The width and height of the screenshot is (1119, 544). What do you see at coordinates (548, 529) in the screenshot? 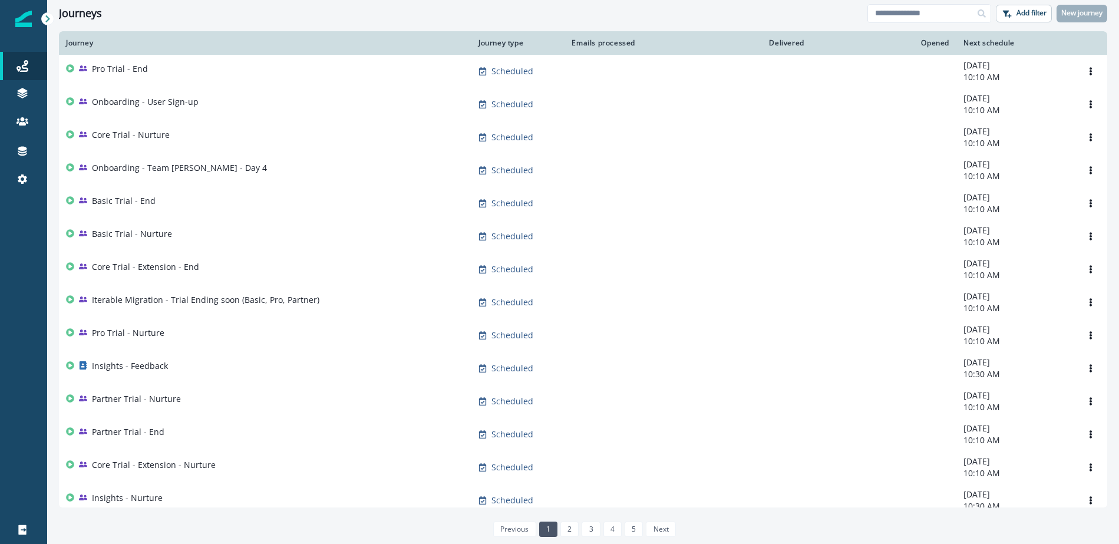
I see `a: Page 1 is your current page` at bounding box center [548, 529].